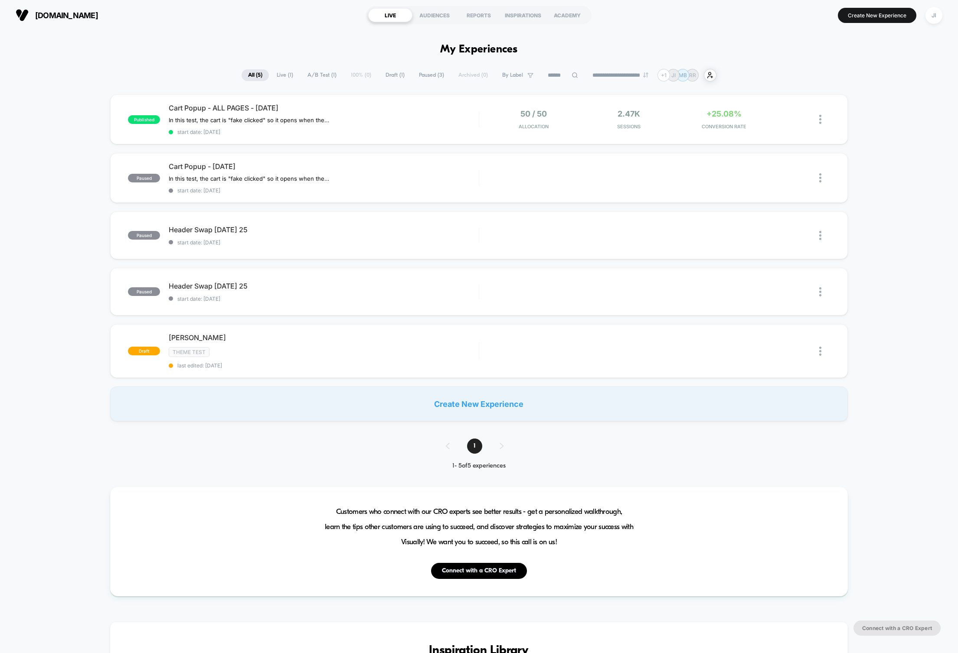 This screenshot has width=958, height=653. Describe the element at coordinates (673, 75) in the screenshot. I see `p: JI` at that location.